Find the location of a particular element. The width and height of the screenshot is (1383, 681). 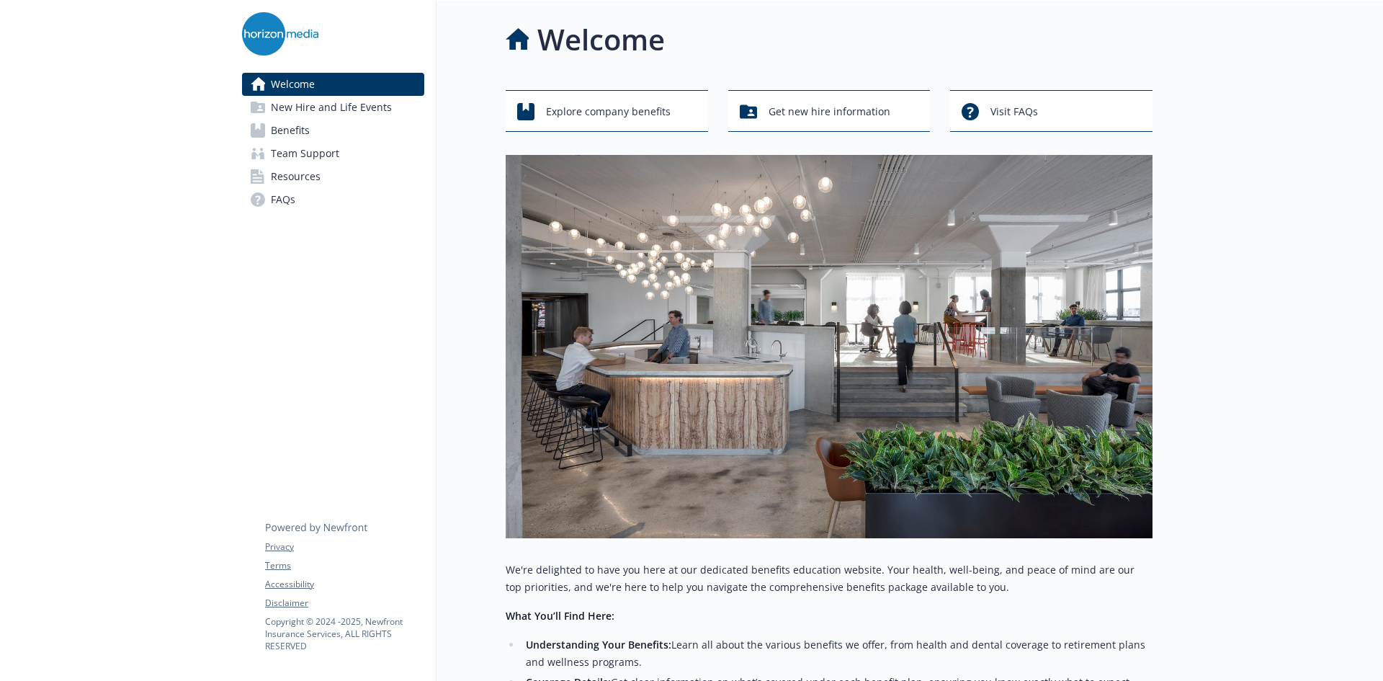

h1: Welcome is located at coordinates (601, 40).